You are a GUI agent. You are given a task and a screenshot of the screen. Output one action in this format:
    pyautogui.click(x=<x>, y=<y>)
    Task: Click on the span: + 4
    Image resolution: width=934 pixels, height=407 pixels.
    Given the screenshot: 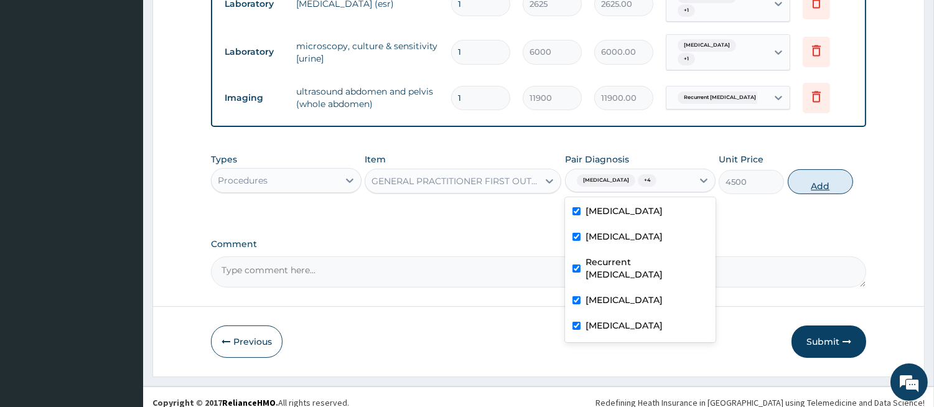 What is the action you would take?
    pyautogui.click(x=647, y=180)
    